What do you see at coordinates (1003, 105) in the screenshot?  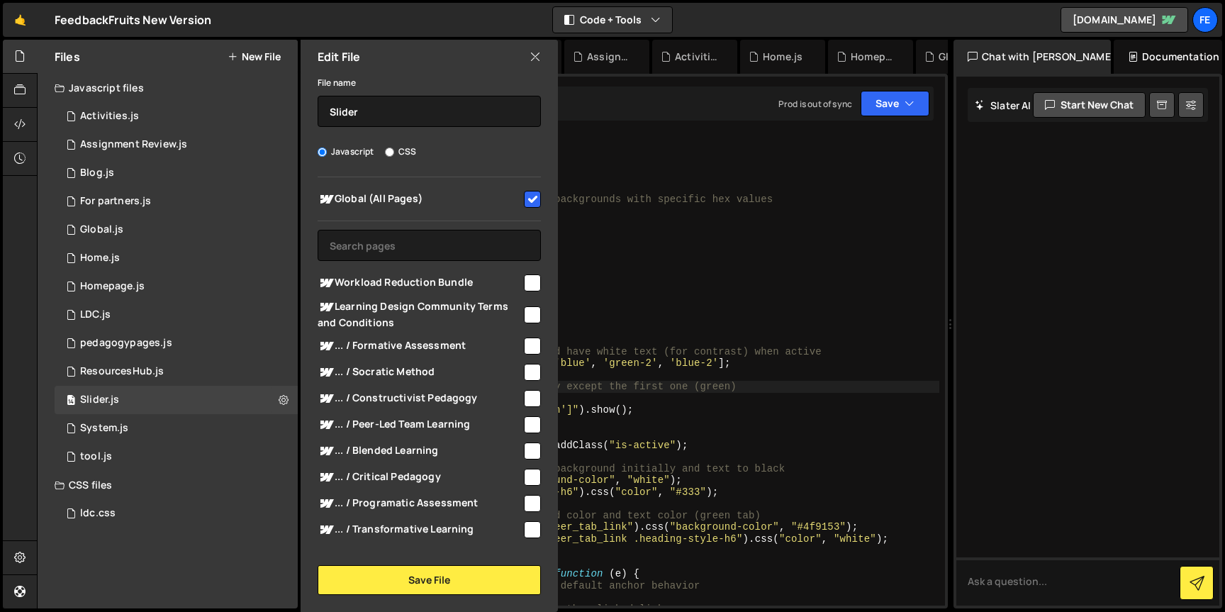 I see `h2: Slater AI` at bounding box center [1003, 105].